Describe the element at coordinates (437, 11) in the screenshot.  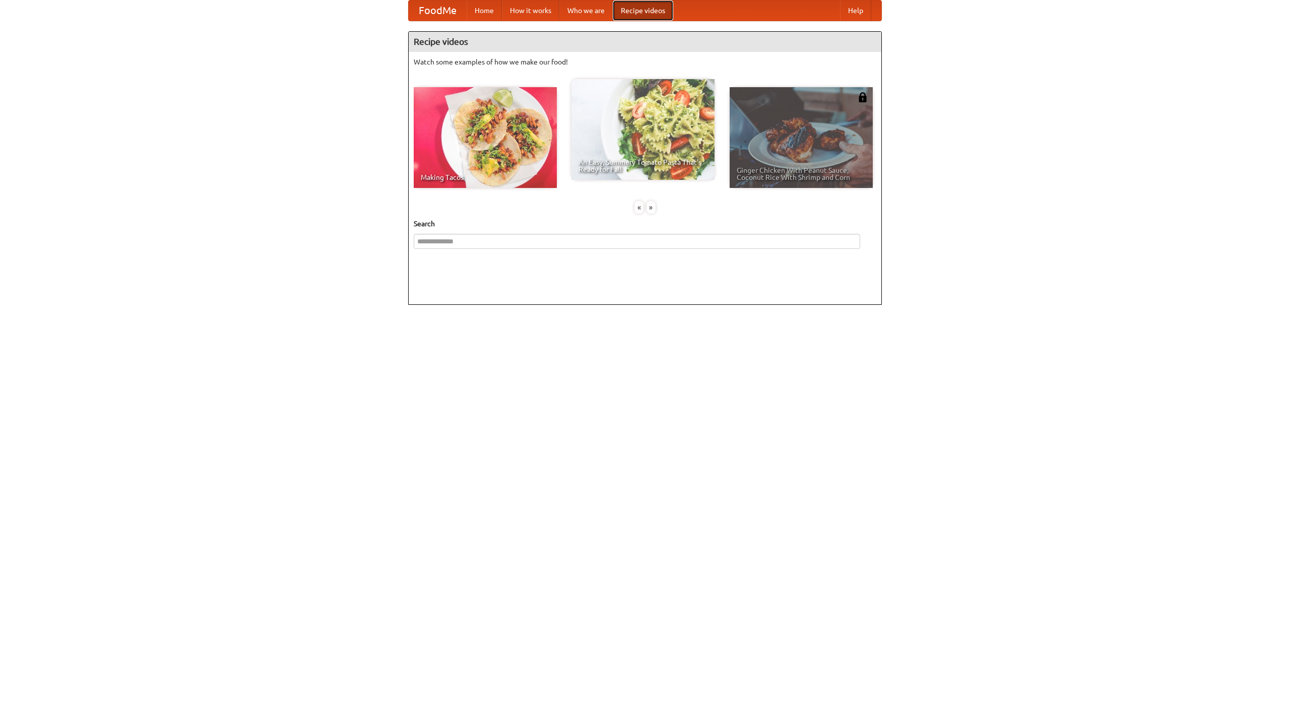
I see `a: FoodMe` at that location.